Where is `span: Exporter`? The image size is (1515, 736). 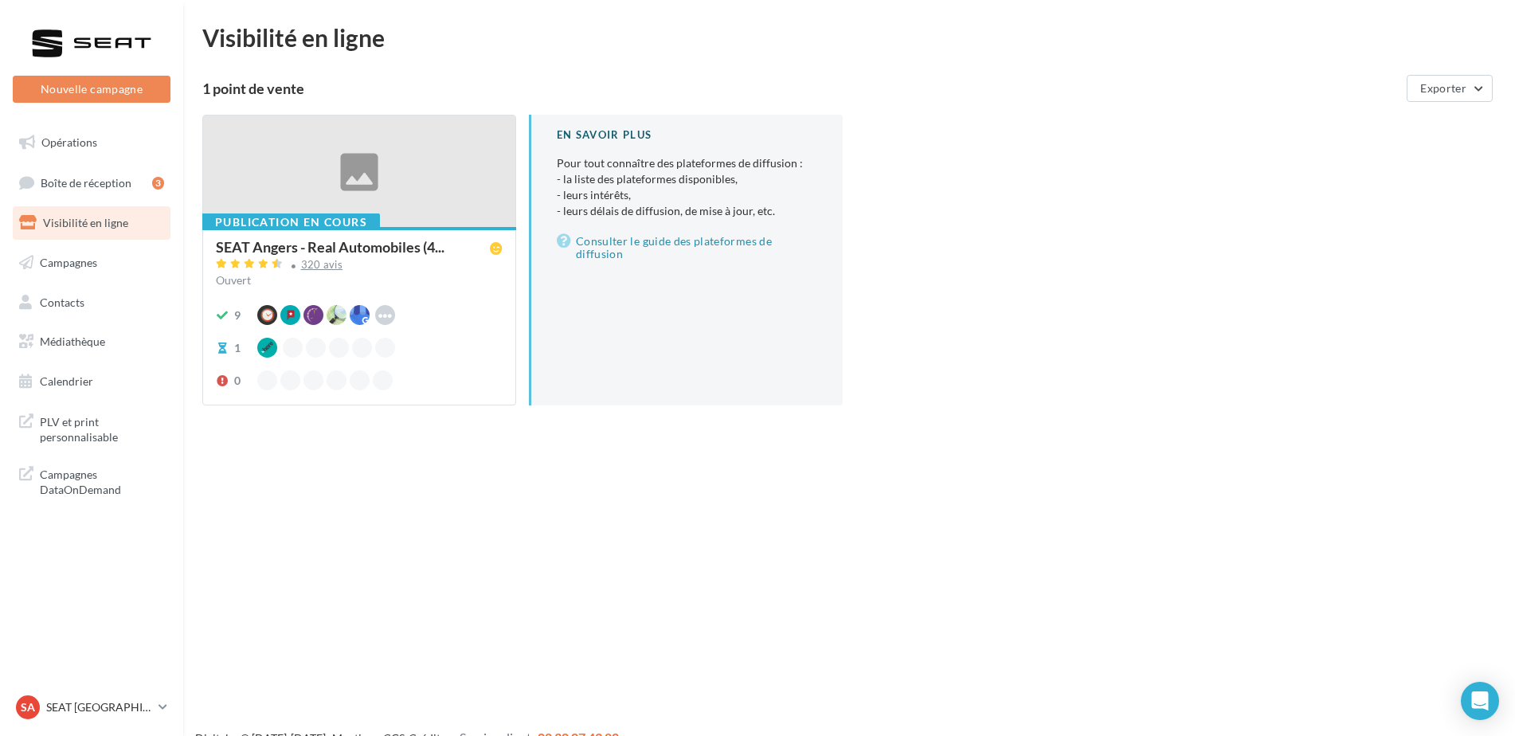
span: Exporter is located at coordinates (1443, 88).